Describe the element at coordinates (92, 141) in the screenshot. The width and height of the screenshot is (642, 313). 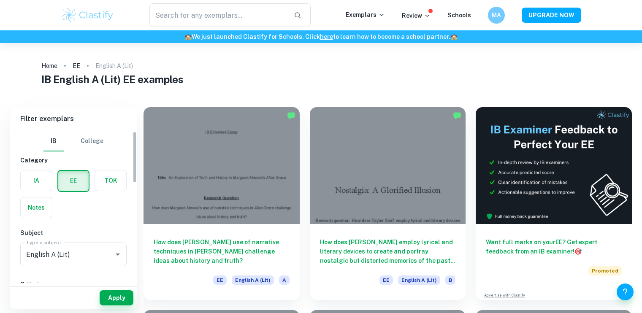
I see `button: College` at that location.